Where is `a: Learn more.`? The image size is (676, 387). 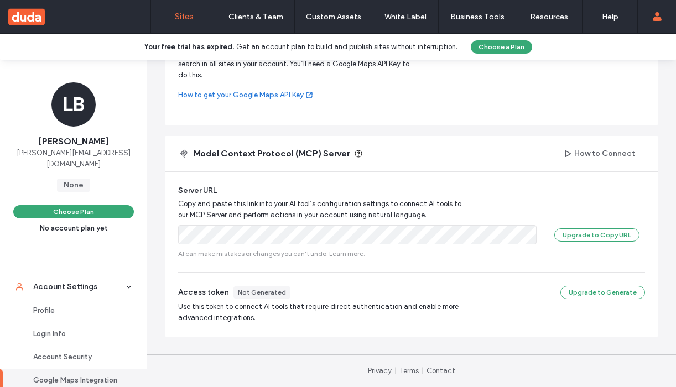
a: Learn more. is located at coordinates (347, 254).